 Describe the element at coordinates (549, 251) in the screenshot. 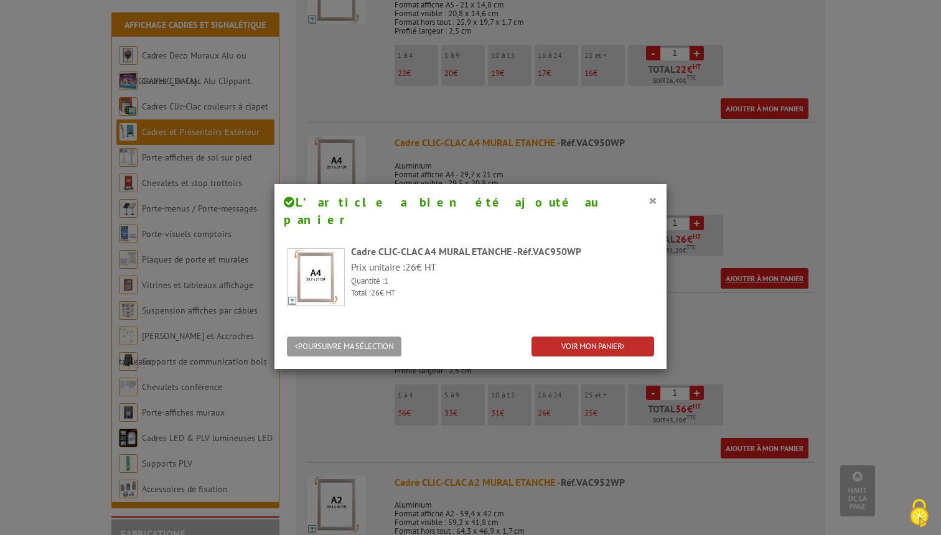

I see `span: Réf.VAC950WP` at that location.